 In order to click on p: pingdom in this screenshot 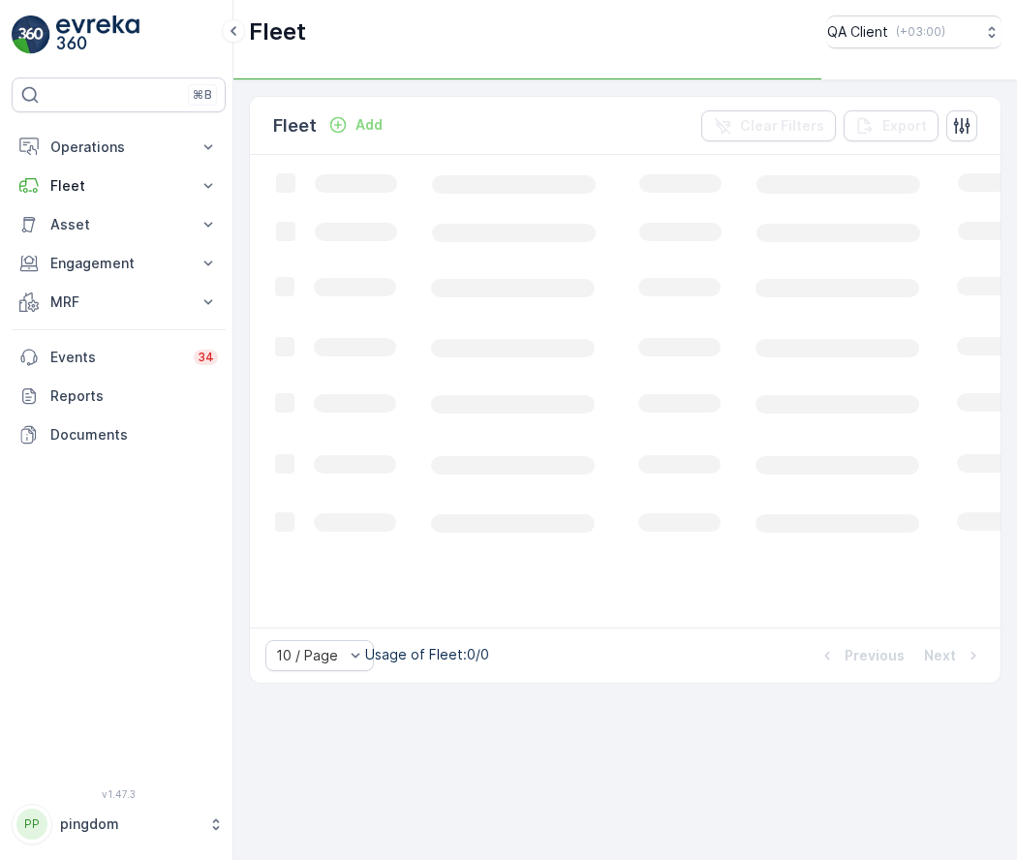, I will do `click(129, 825)`.